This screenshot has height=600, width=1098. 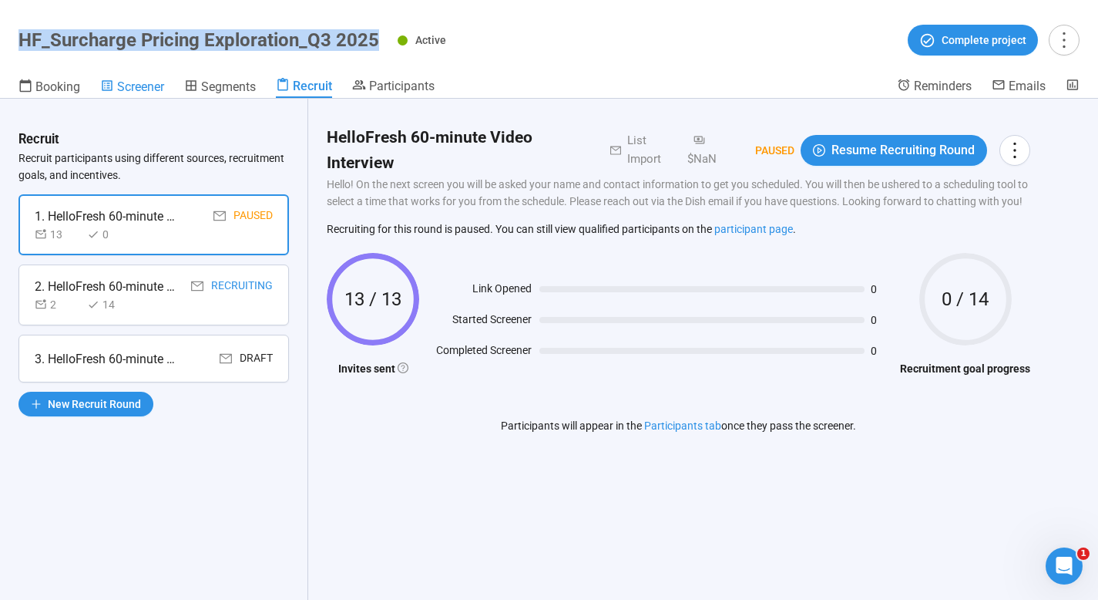 I want to click on p: Recruit participants using different sources, recruitment goals, and incentives., so click(x=153, y=166).